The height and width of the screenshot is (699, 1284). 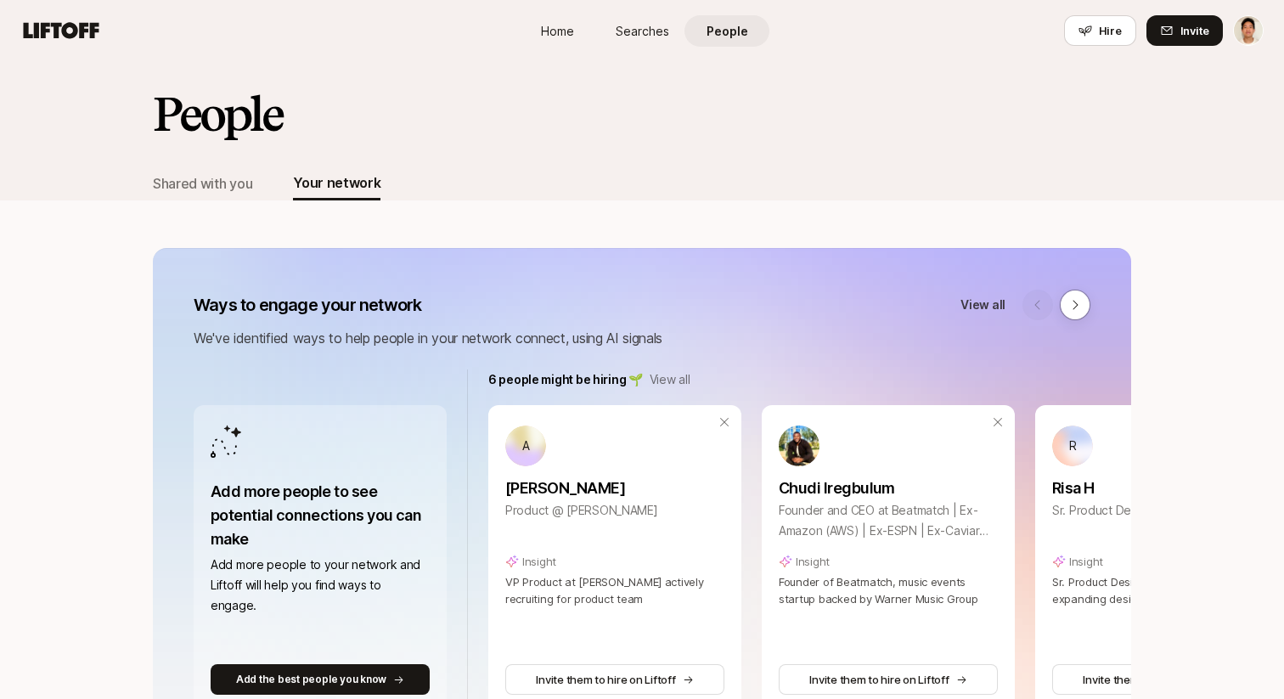 What do you see at coordinates (320, 585) in the screenshot?
I see `p: Add more people to your network and Liftoff will help you find ways to engage.` at bounding box center [320, 585].